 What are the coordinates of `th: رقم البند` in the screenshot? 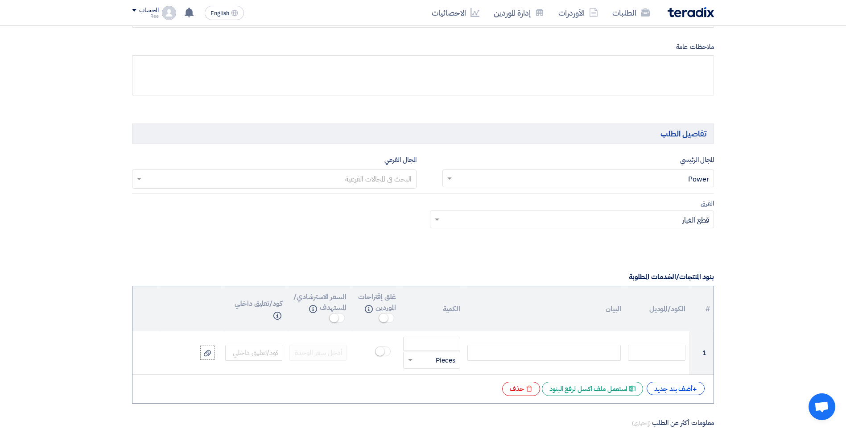 It's located at (701, 308).